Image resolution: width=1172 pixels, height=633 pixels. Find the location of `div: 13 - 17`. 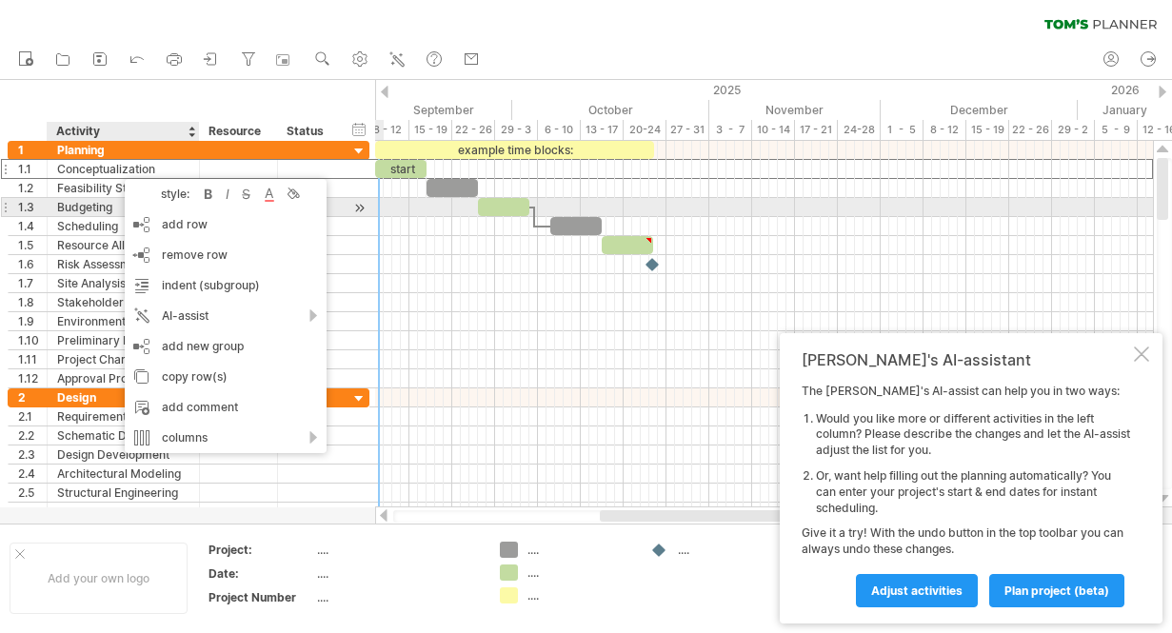

div: 13 - 17 is located at coordinates (602, 130).